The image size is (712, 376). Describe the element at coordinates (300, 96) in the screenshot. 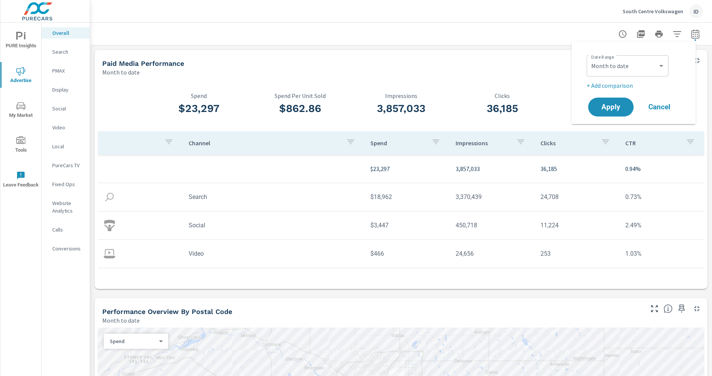

I see `p: Spend Per Unit Sold` at that location.